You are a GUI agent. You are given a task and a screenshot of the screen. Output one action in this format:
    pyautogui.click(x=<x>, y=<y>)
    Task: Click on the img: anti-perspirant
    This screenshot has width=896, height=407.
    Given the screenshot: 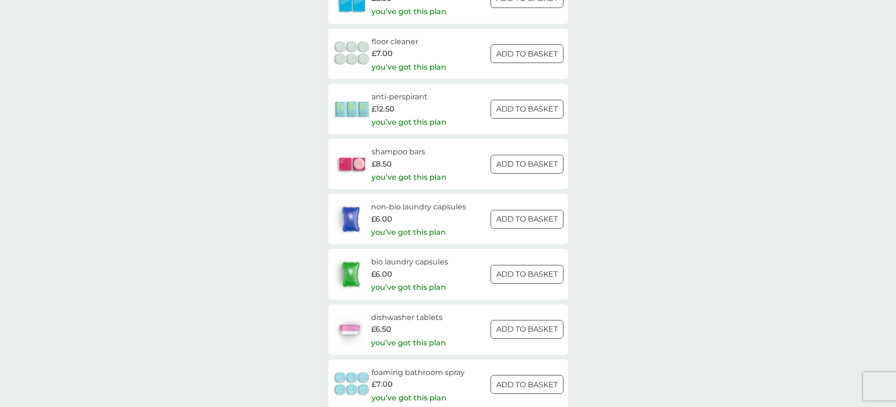 What is the action you would take?
    pyautogui.click(x=352, y=109)
    